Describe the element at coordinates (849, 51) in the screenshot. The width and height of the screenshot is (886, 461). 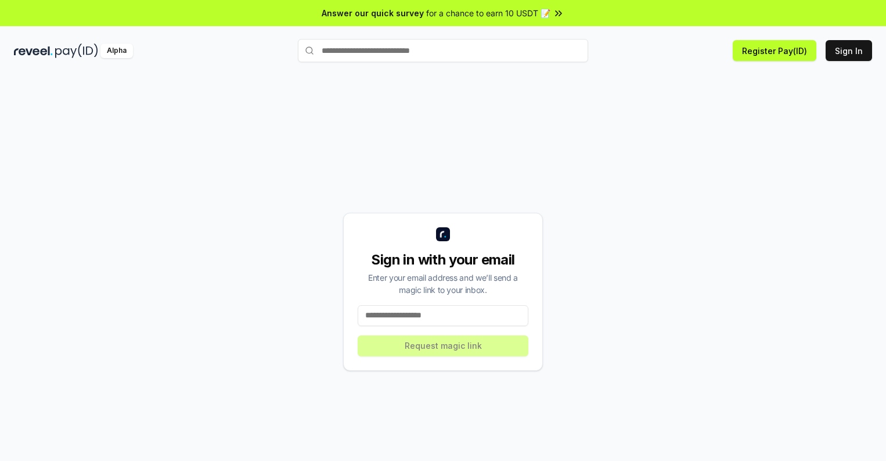
I see `button: Sign In` at that location.